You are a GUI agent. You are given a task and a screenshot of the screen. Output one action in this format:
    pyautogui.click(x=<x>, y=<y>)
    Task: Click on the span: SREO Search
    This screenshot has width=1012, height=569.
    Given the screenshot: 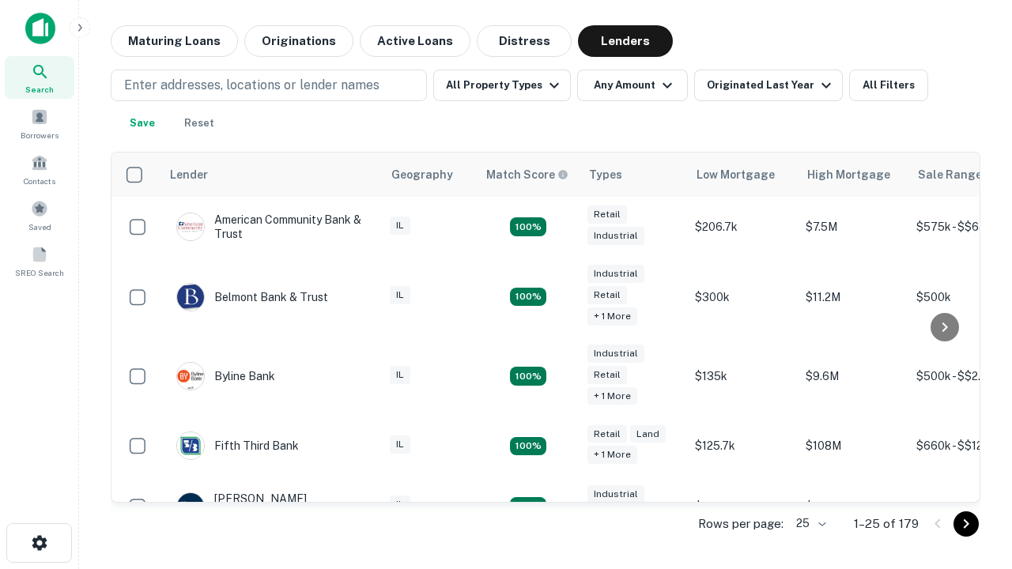 What is the action you would take?
    pyautogui.click(x=40, y=273)
    